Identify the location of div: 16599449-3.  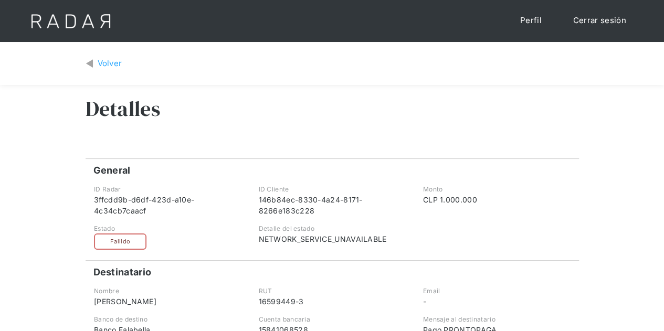
(332, 301).